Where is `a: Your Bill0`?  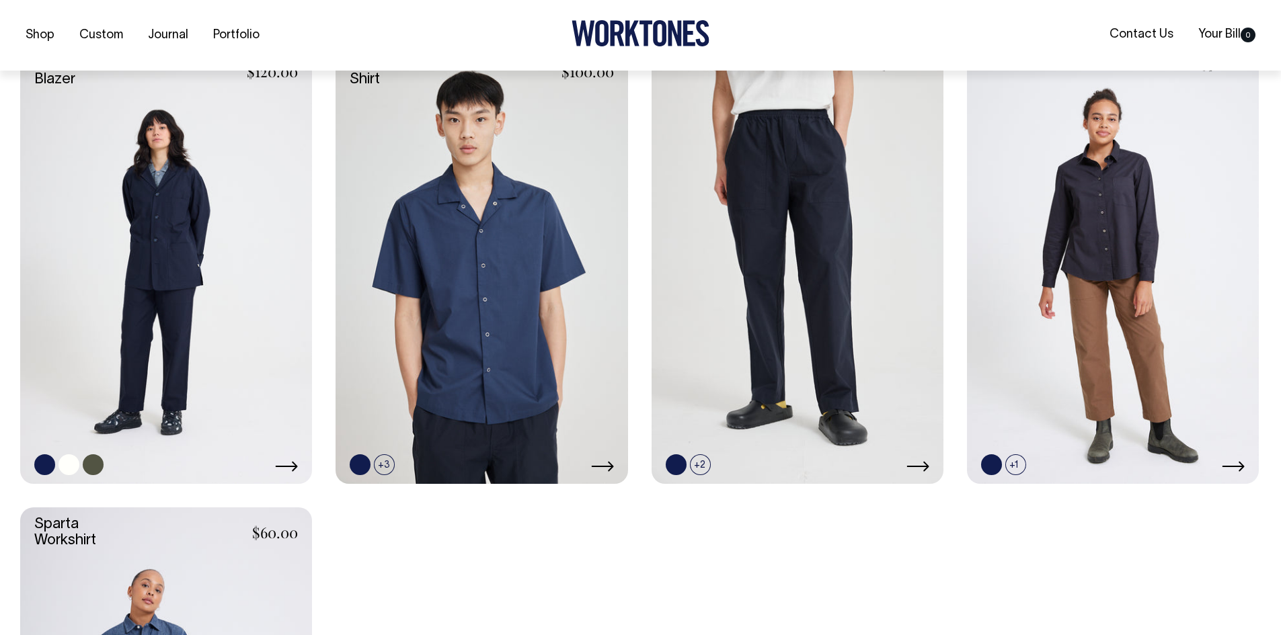 a: Your Bill0 is located at coordinates (1227, 34).